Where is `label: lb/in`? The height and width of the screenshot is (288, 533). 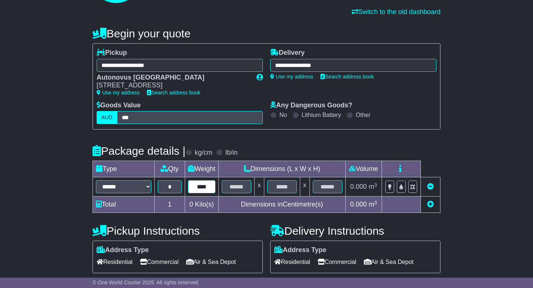
label: lb/in is located at coordinates (231, 153).